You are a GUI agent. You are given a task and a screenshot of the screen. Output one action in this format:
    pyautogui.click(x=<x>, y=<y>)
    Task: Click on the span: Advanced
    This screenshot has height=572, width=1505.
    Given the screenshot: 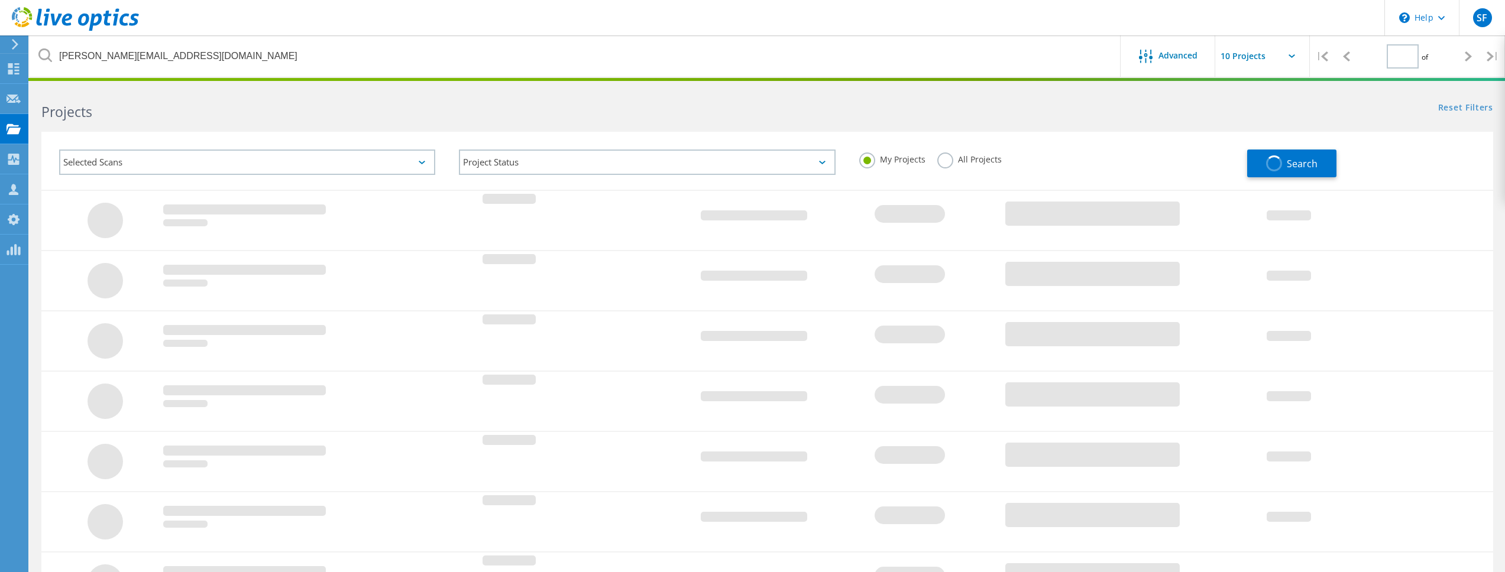 What is the action you would take?
    pyautogui.click(x=1178, y=56)
    